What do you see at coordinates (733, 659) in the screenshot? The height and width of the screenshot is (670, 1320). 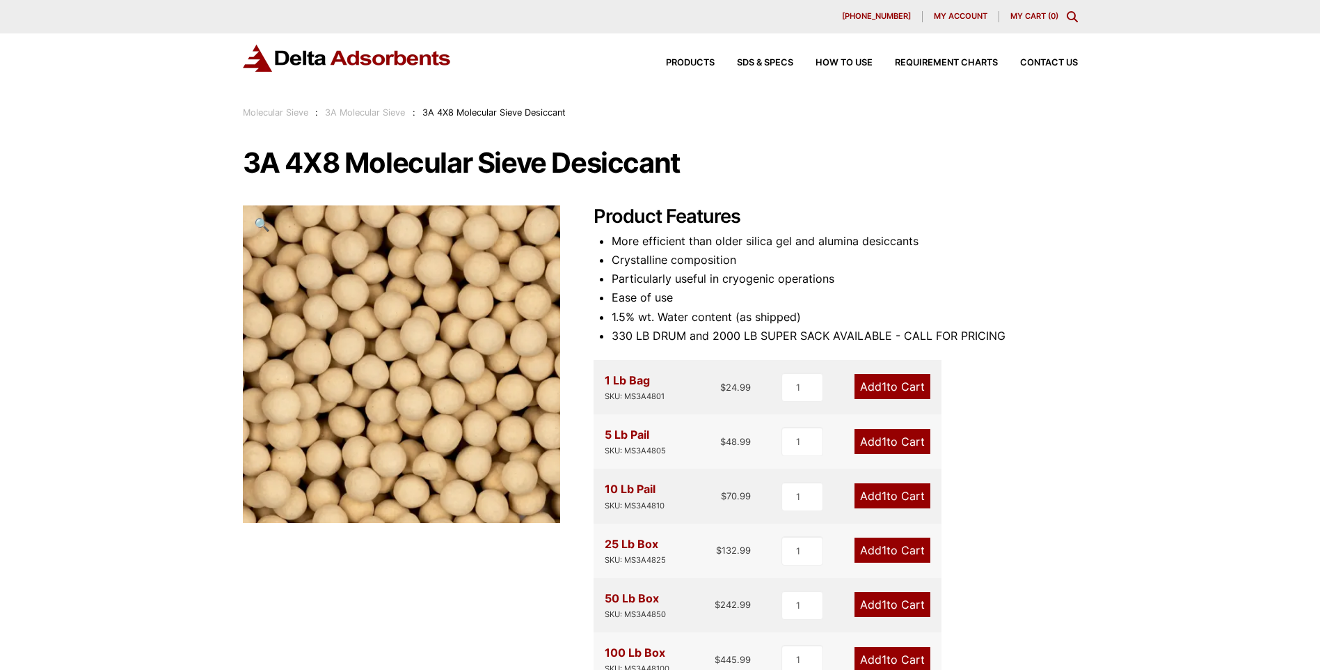 I see `bdi: 445.99` at bounding box center [733, 659].